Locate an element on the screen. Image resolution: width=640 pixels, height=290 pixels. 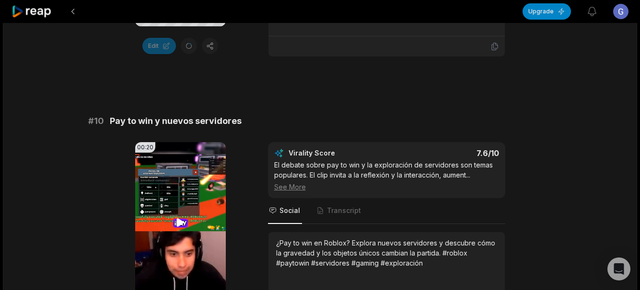
nav: Tabs is located at coordinates (386, 211).